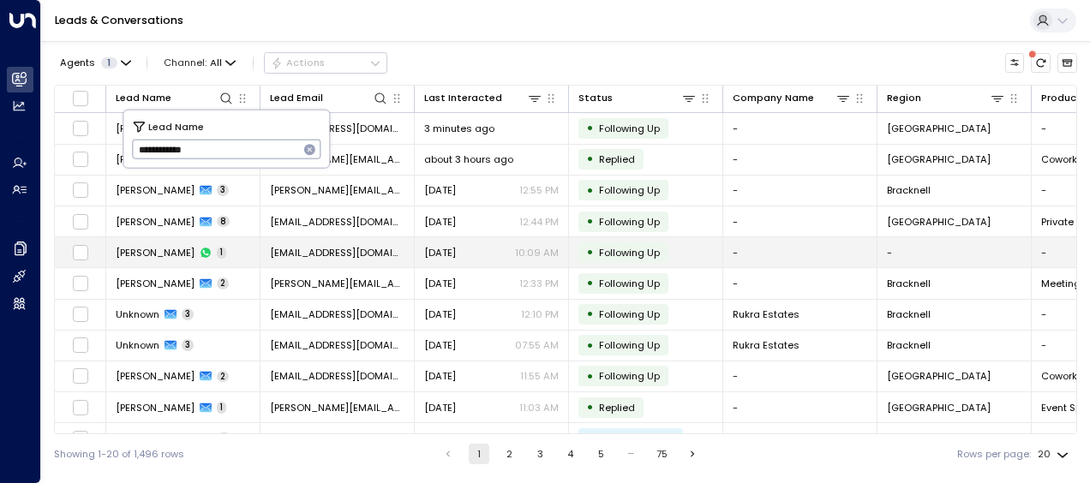 The image size is (1090, 483). I want to click on p: 12:10 PM, so click(540, 315).